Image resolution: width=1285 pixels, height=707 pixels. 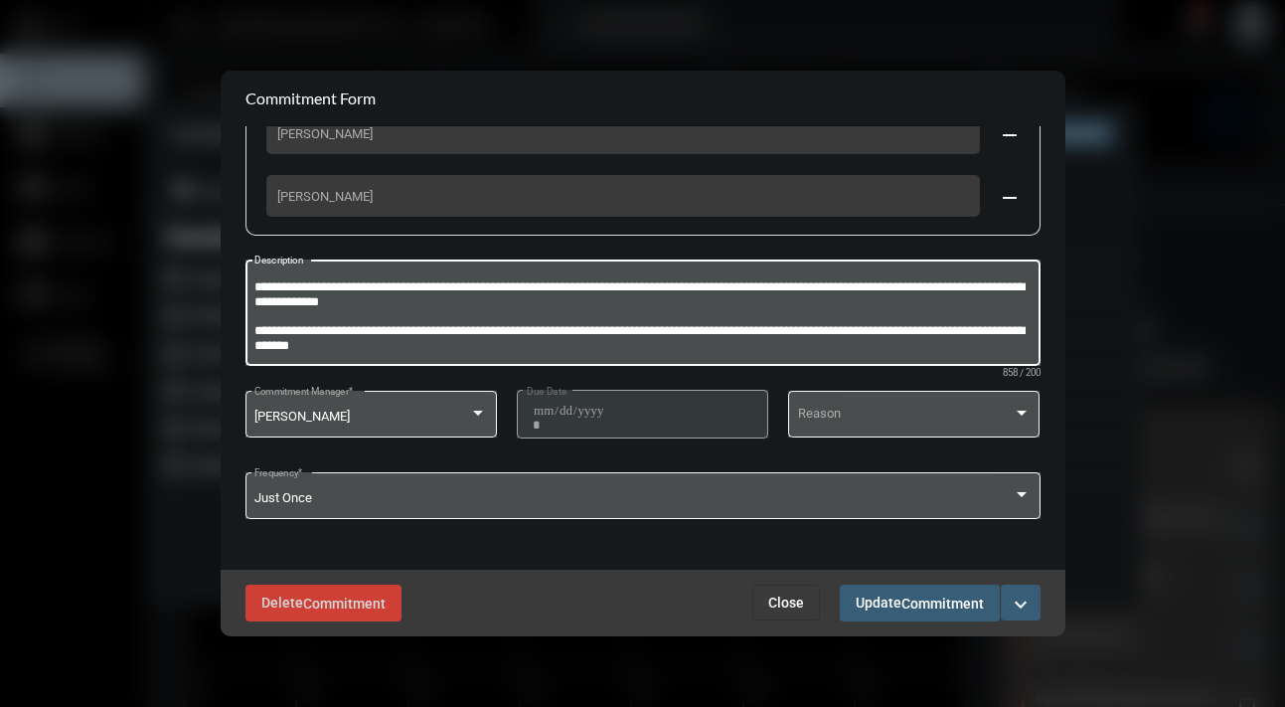 What do you see at coordinates (1021, 604) in the screenshot?
I see `mat-icon: expand_more` at bounding box center [1021, 604].